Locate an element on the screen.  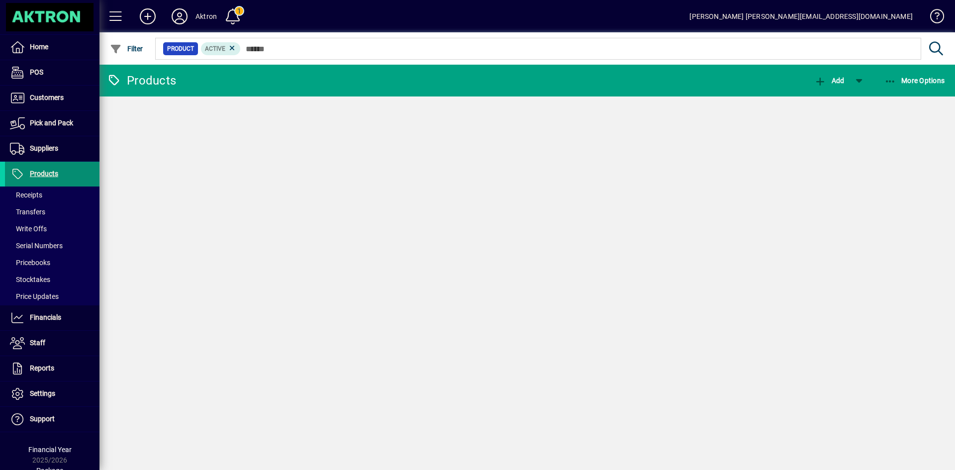
span: Financial Year is located at coordinates (50, 450).